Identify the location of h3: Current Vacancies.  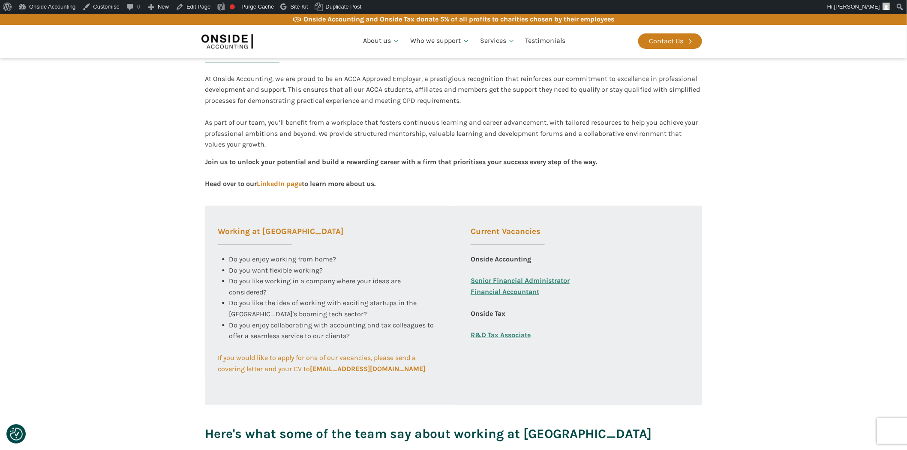
(508, 236).